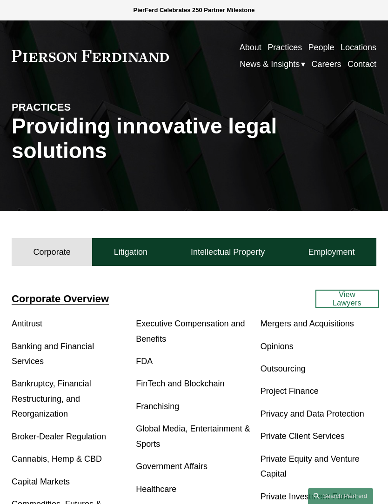 Image resolution: width=388 pixels, height=504 pixels. What do you see at coordinates (40, 482) in the screenshot?
I see `a: Capital Markets` at bounding box center [40, 482].